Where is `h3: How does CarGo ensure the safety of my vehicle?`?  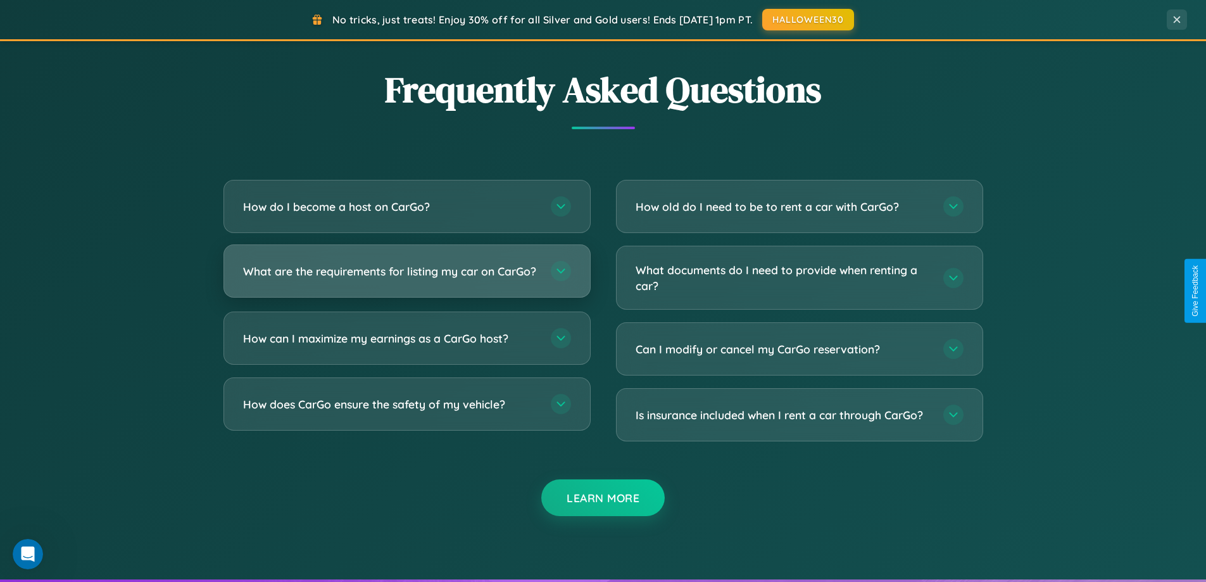
h3: How does CarGo ensure the safety of my vehicle? is located at coordinates (391, 404).